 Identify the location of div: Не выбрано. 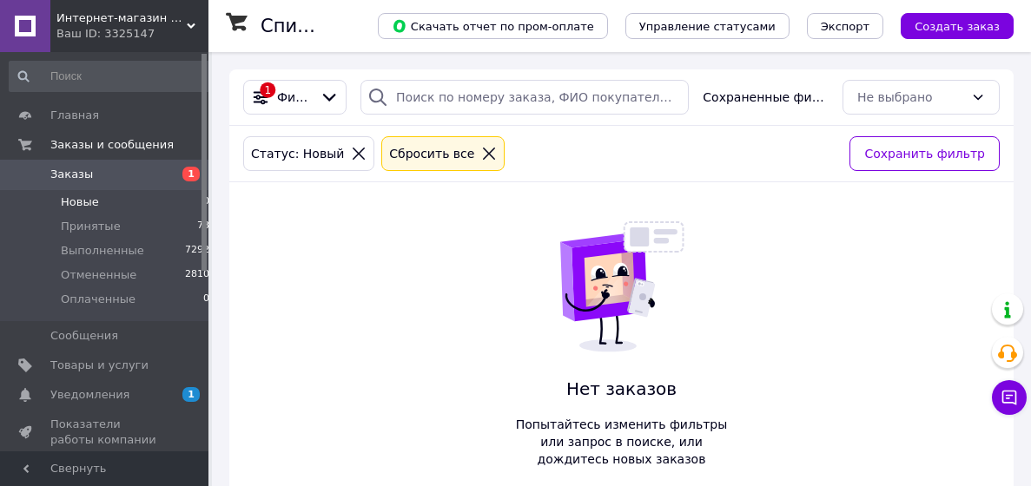
(910, 97).